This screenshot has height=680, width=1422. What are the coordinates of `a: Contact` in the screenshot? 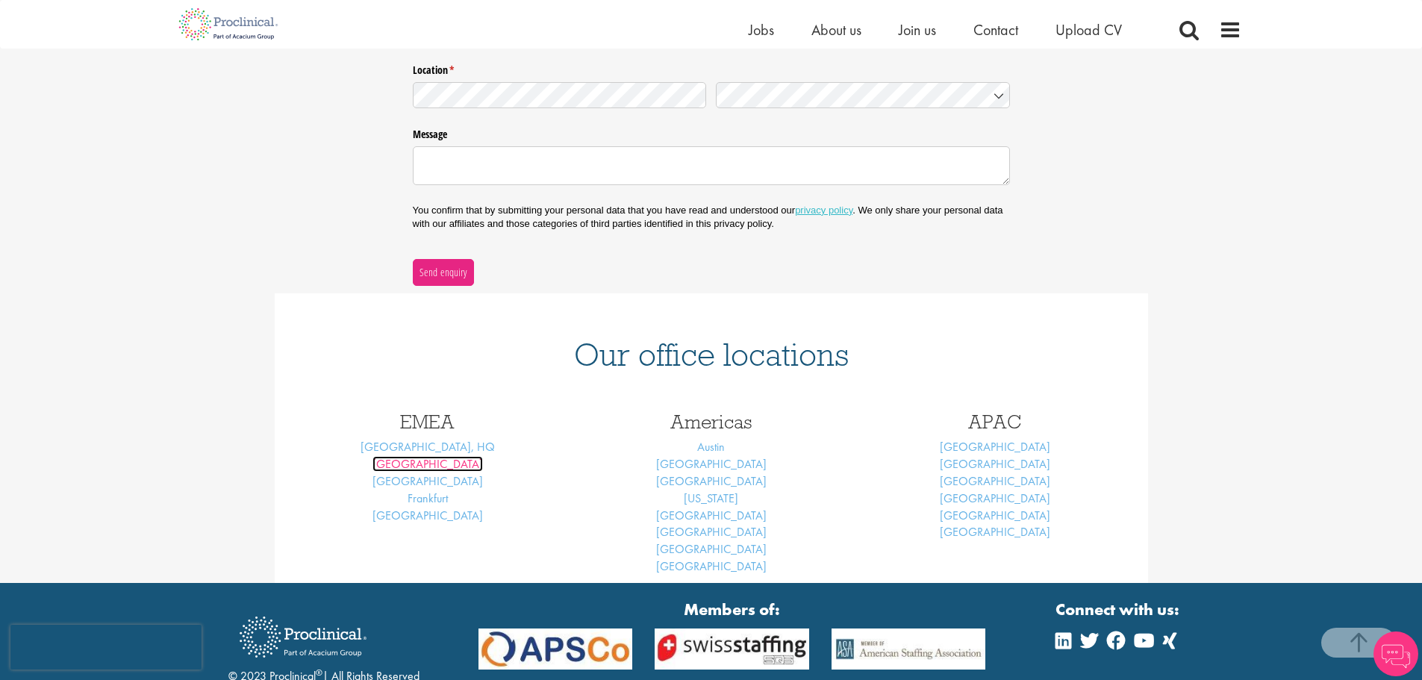 It's located at (995, 30).